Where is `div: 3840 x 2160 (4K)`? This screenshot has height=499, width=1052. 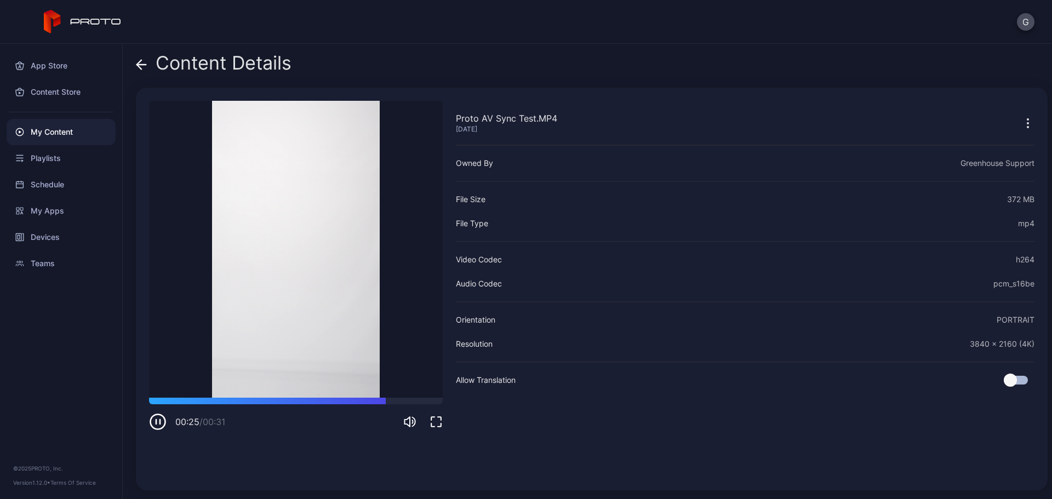 div: 3840 x 2160 (4K) is located at coordinates (1002, 344).